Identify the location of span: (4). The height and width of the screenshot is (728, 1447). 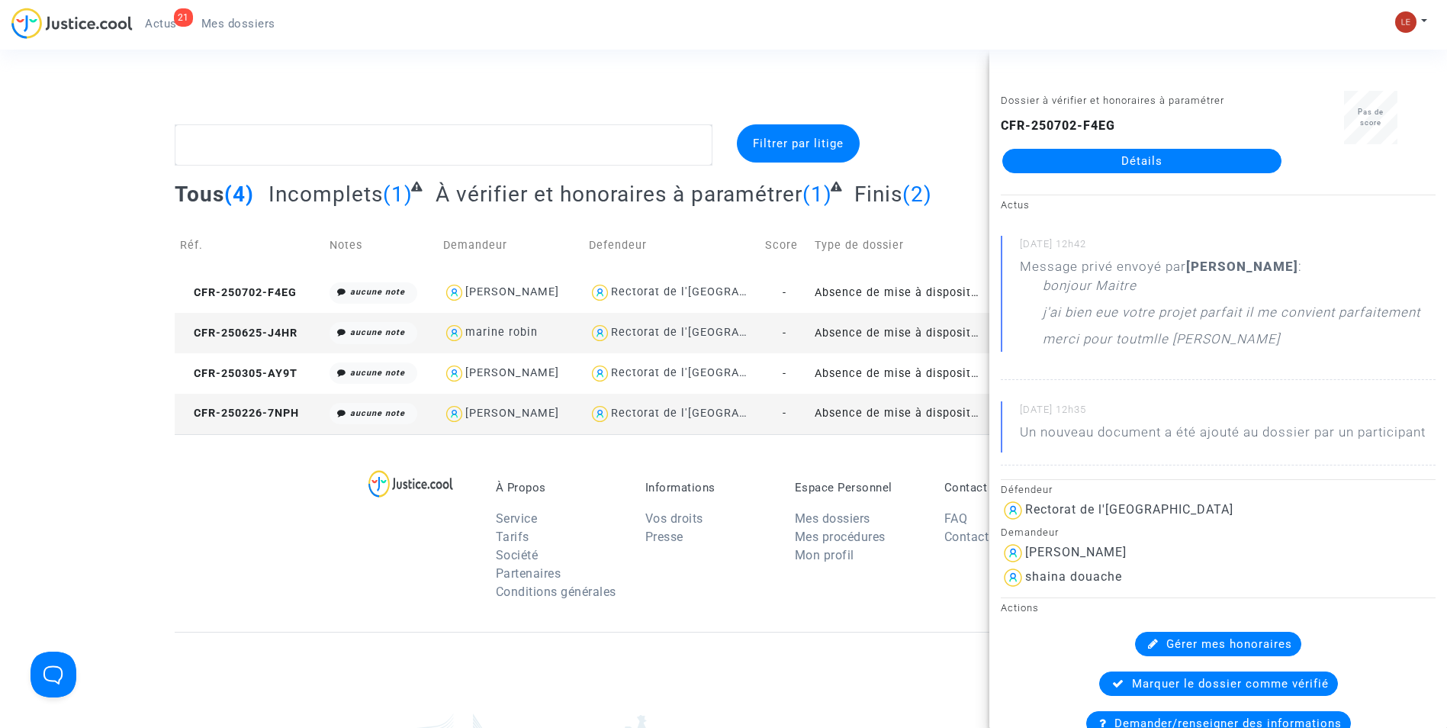
(239, 194).